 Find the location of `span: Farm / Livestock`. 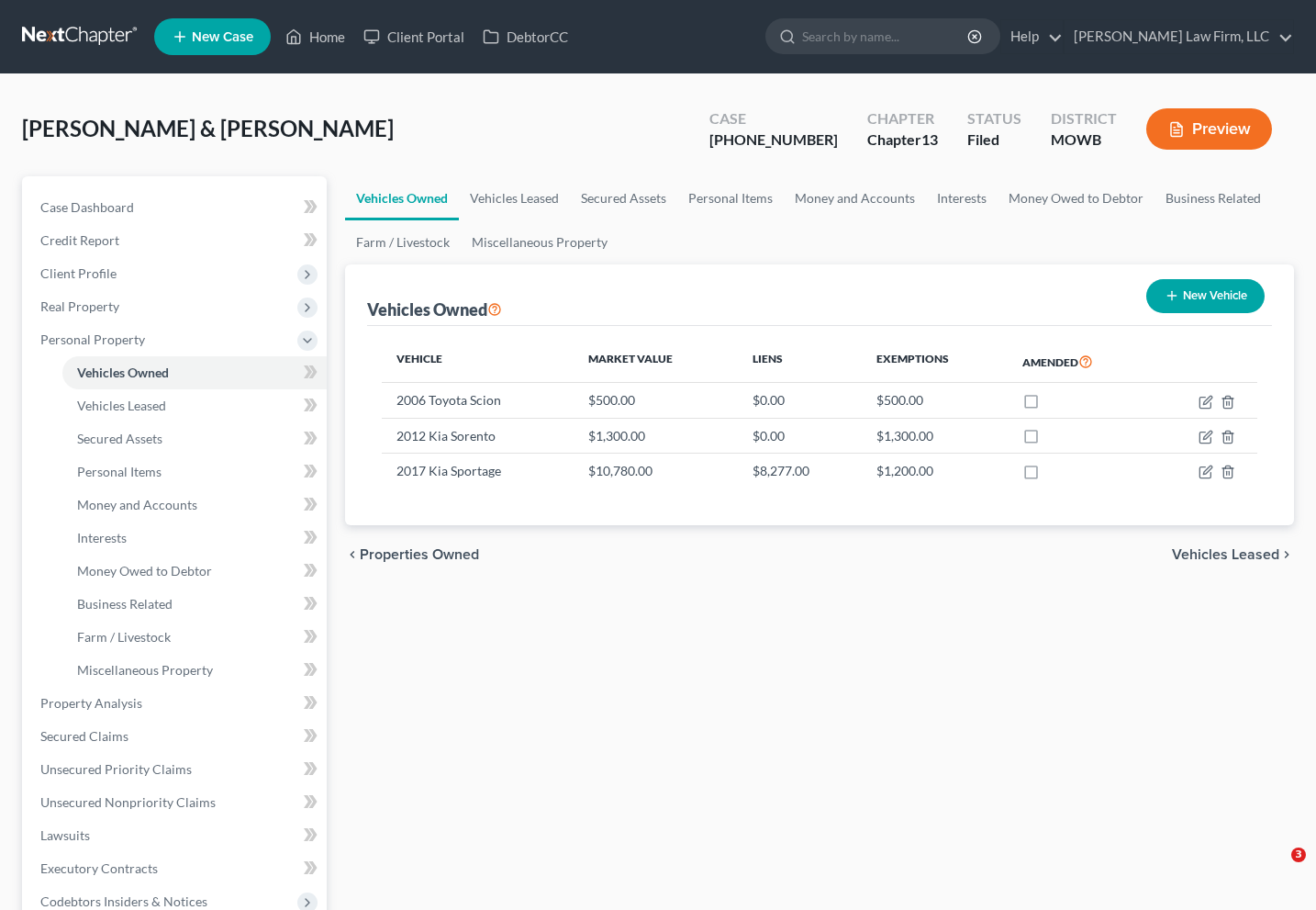

span: Farm / Livestock is located at coordinates (123, 636).